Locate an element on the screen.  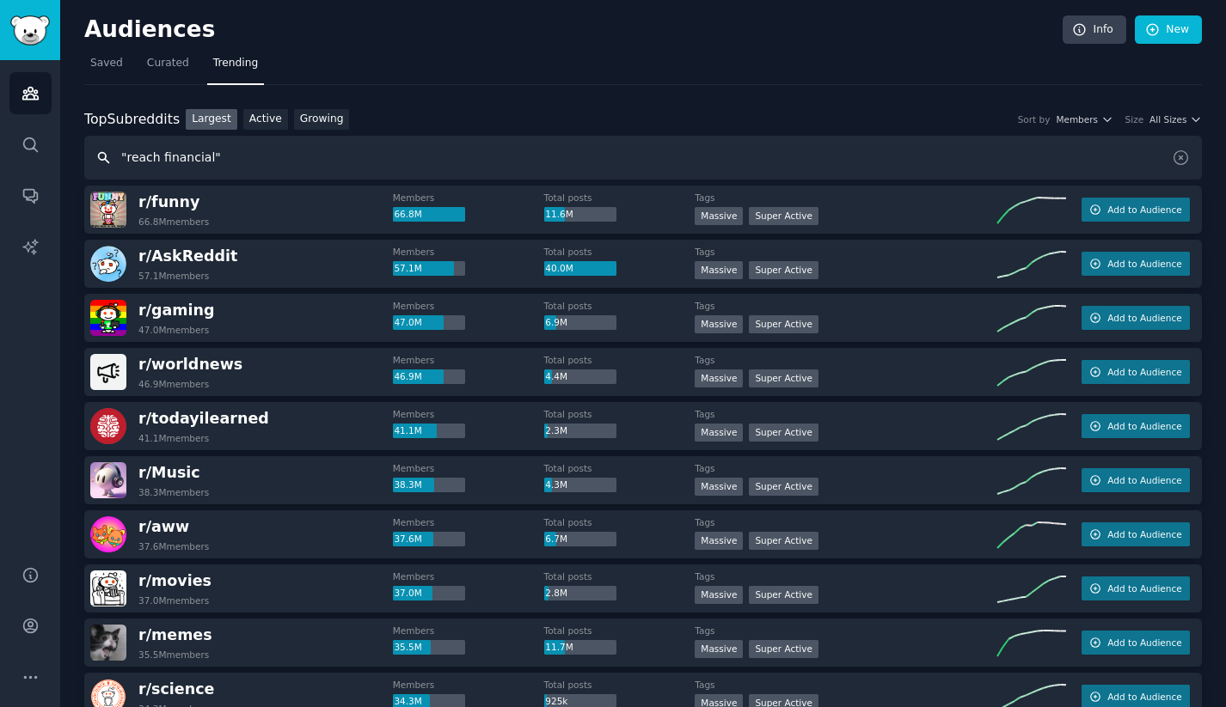
div: 41.1M is located at coordinates (429, 431).